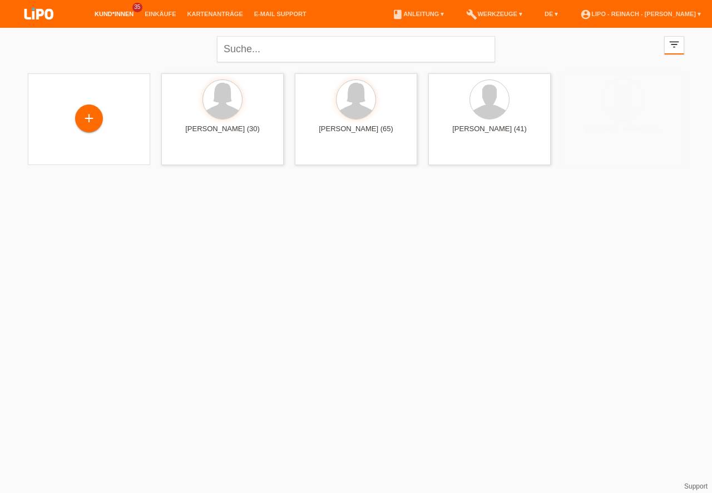 This screenshot has width=712, height=493. What do you see at coordinates (494, 14) in the screenshot?
I see `a: buildWerkzeuge ▾` at bounding box center [494, 14].